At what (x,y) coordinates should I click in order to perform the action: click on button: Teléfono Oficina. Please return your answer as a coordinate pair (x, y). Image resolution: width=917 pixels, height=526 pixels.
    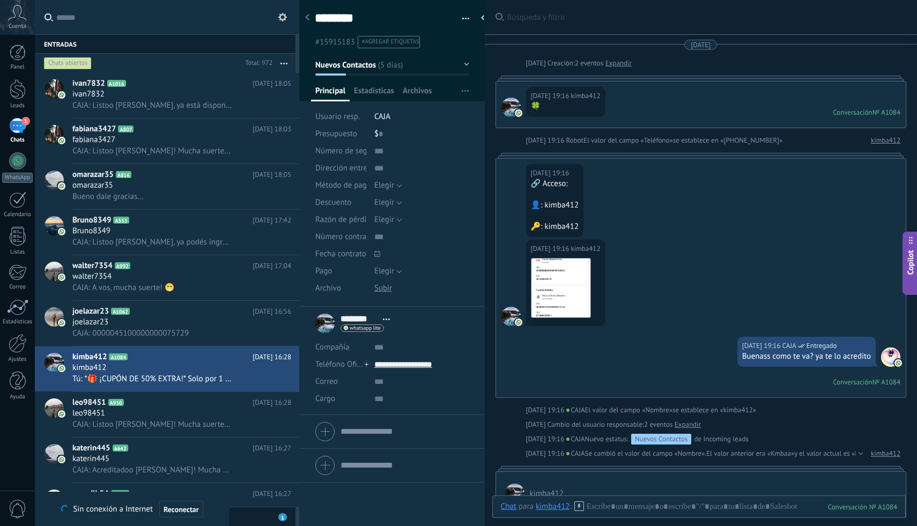
    Looking at the image, I should click on (341, 365).